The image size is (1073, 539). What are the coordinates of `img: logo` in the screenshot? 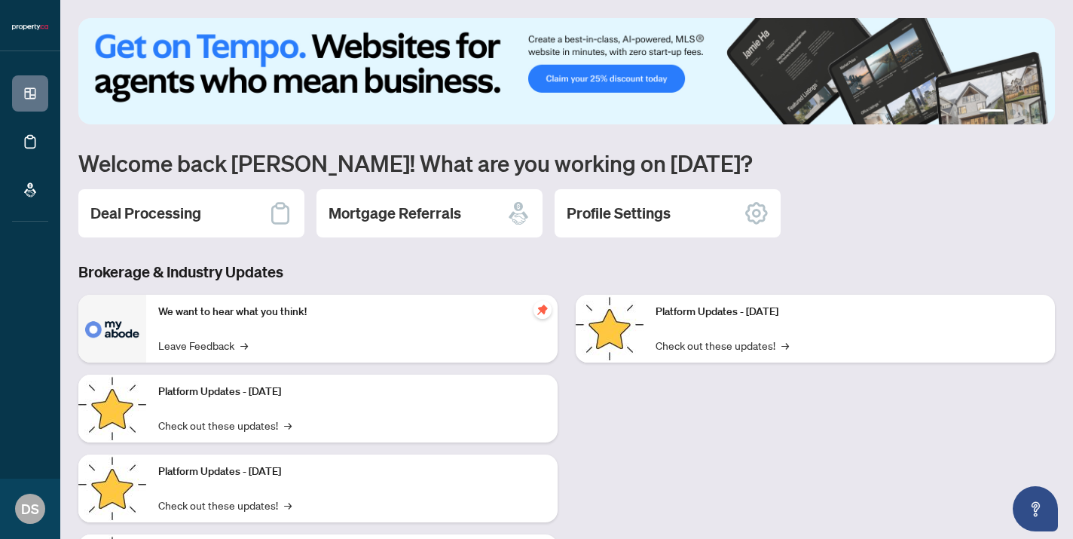 It's located at (30, 27).